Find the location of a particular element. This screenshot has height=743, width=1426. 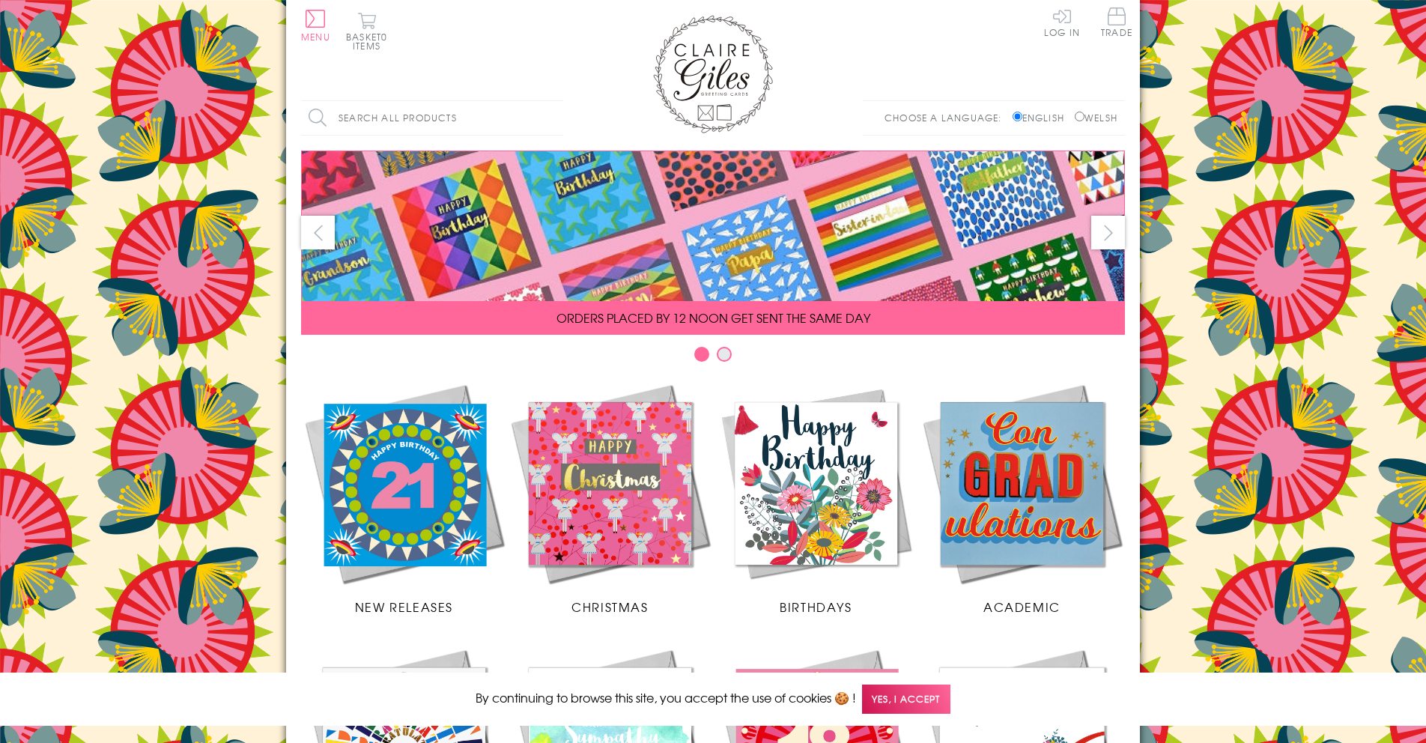

button: Menu is located at coordinates (315, 25).